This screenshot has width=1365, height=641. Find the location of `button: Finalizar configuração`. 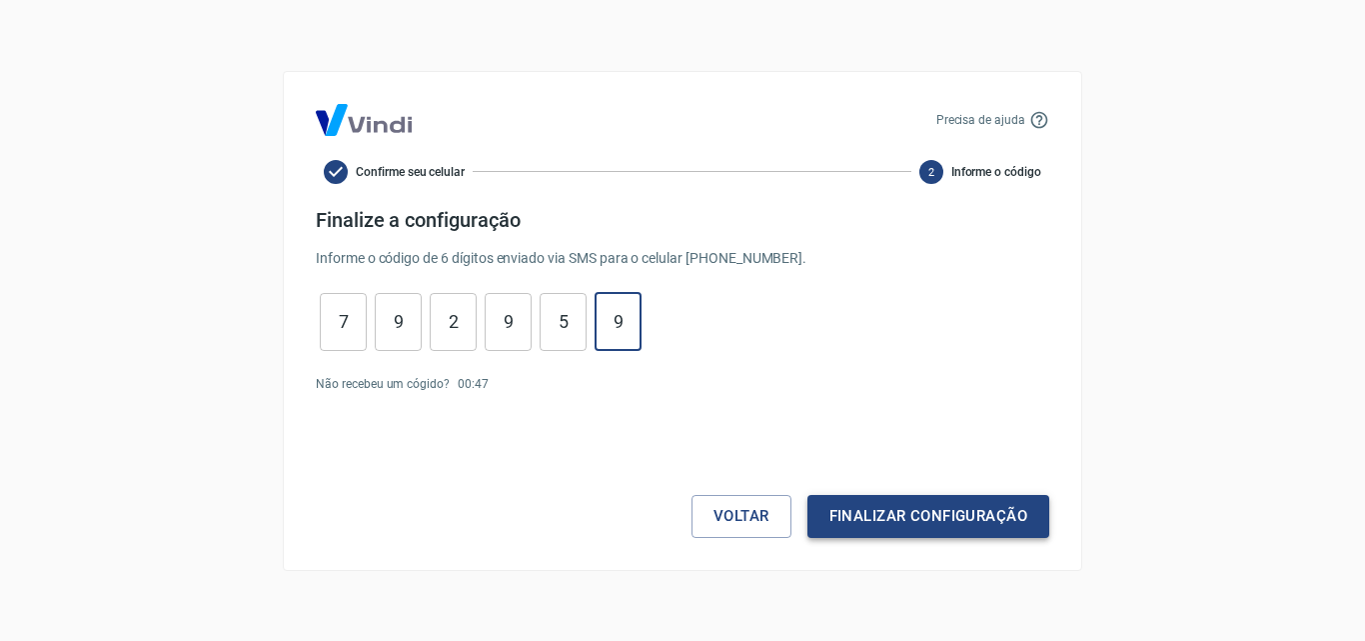

button: Finalizar configuração is located at coordinates (928, 516).